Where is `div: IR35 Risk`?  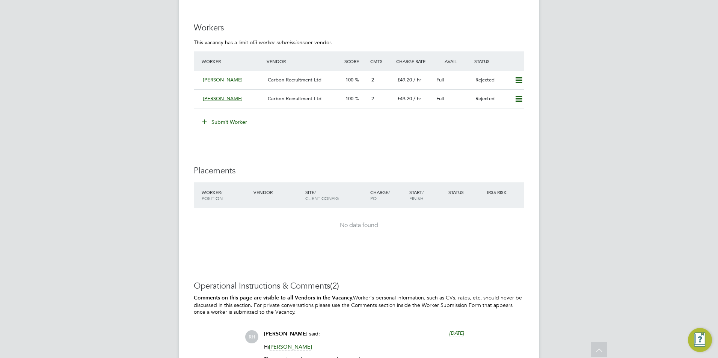 div: IR35 Risk is located at coordinates (498, 192).